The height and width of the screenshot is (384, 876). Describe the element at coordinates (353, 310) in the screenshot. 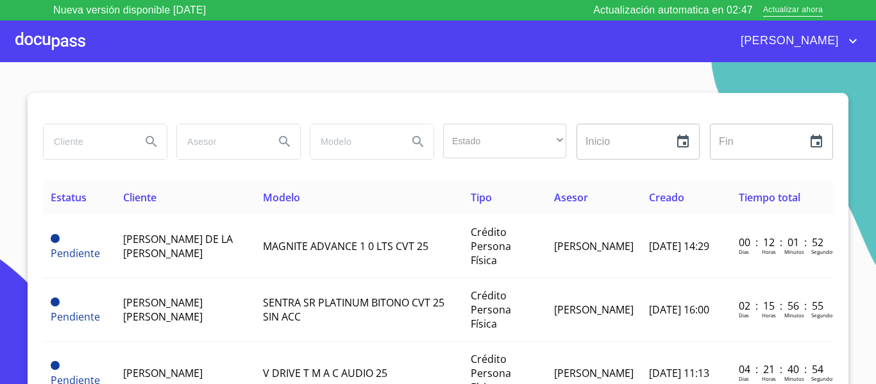

I see `span: SENTRA SR PLATINUM BITONO CVT 25 SIN ACC` at that location.